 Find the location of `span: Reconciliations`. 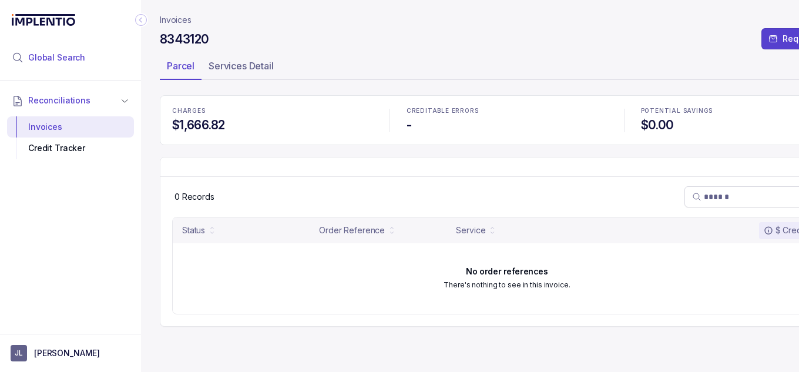

span: Reconciliations is located at coordinates (59, 100).